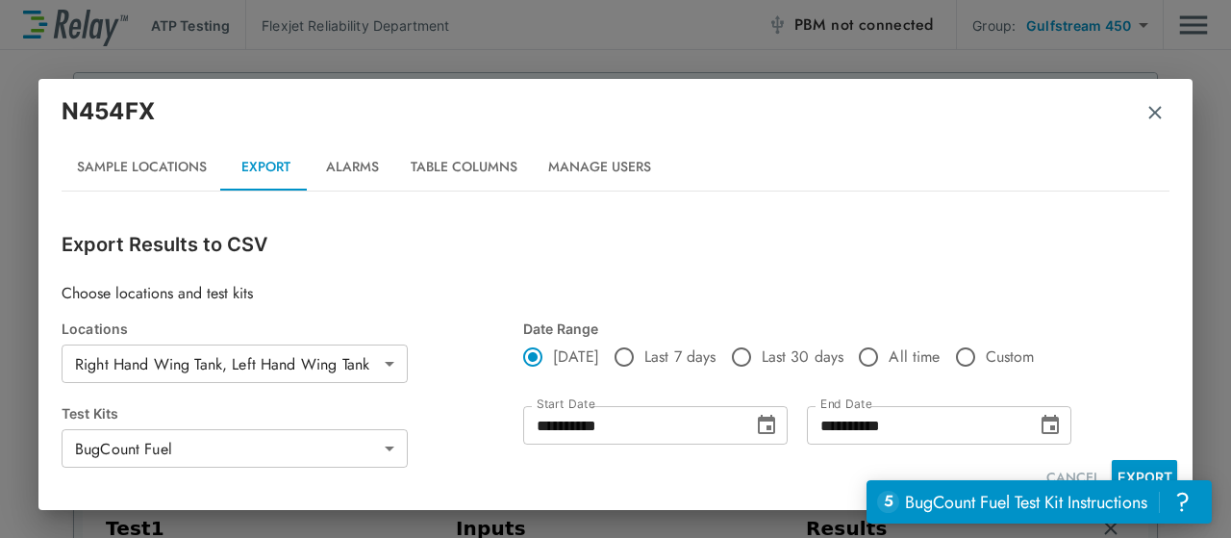 The height and width of the screenshot is (538, 1231). Describe the element at coordinates (235, 448) in the screenshot. I see `div: BugCount Fuel` at that location.